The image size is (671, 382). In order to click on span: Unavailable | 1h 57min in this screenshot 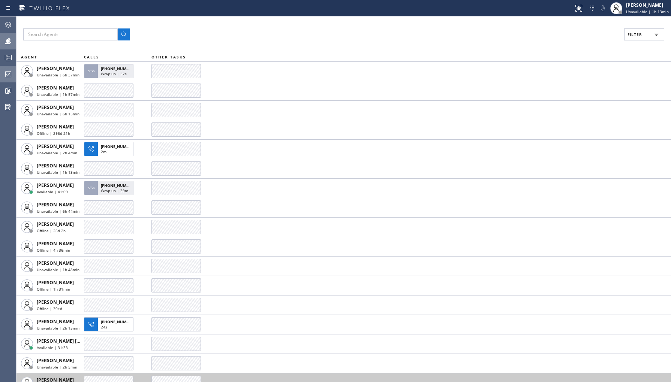, I will do `click(58, 94)`.